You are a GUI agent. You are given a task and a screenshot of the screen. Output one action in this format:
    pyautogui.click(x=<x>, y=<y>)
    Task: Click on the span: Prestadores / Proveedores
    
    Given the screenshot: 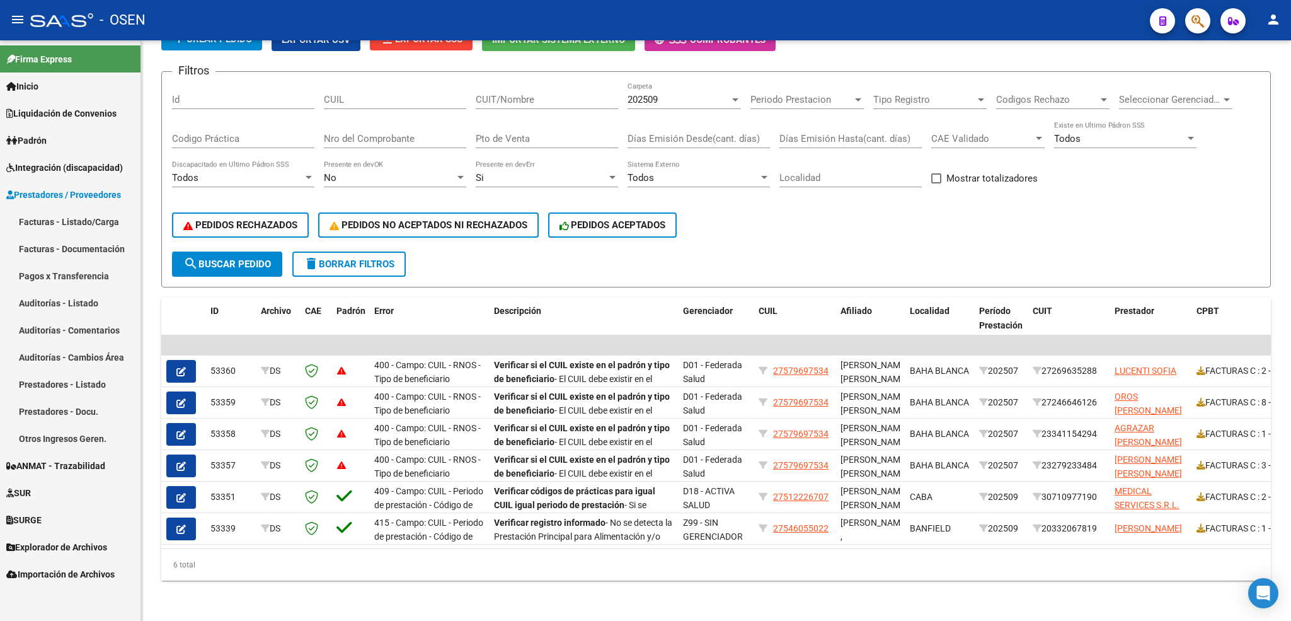 What is the action you would take?
    pyautogui.click(x=64, y=195)
    